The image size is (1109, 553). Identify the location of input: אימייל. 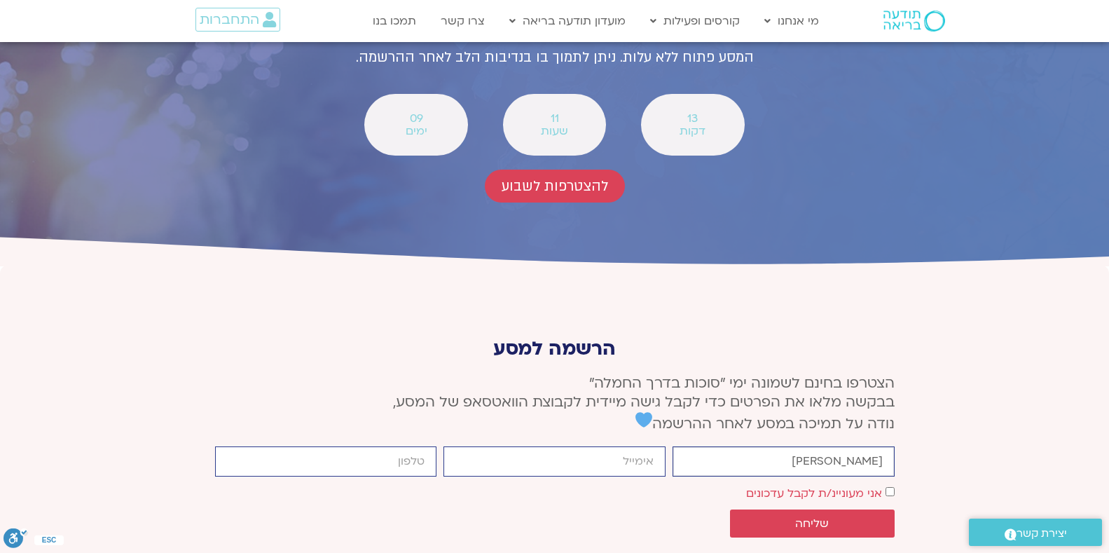
(554, 461).